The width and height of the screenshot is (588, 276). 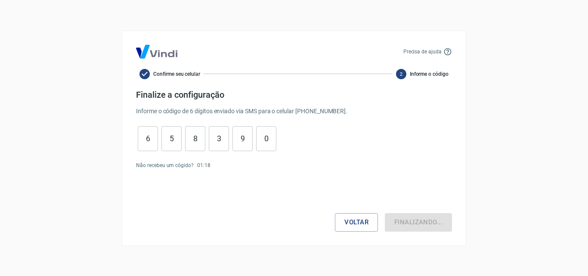 What do you see at coordinates (357, 222) in the screenshot?
I see `button: Voltar` at bounding box center [357, 222].